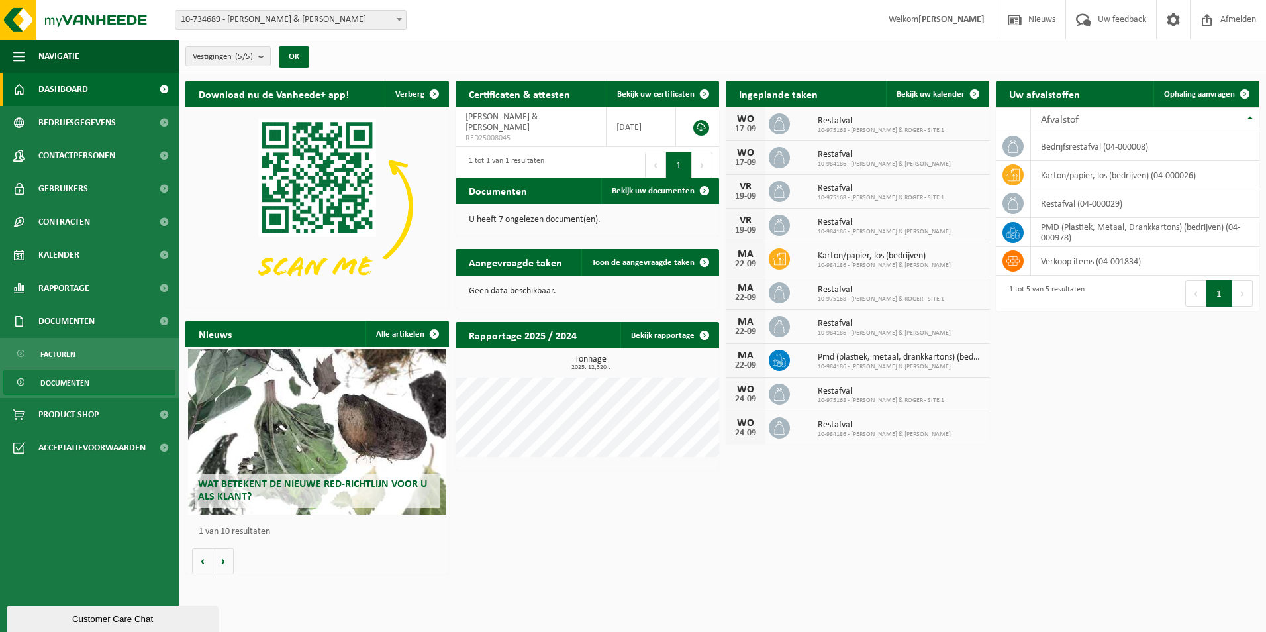  Describe the element at coordinates (1206, 94) in the screenshot. I see `a: Ophaling aanvragen` at that location.